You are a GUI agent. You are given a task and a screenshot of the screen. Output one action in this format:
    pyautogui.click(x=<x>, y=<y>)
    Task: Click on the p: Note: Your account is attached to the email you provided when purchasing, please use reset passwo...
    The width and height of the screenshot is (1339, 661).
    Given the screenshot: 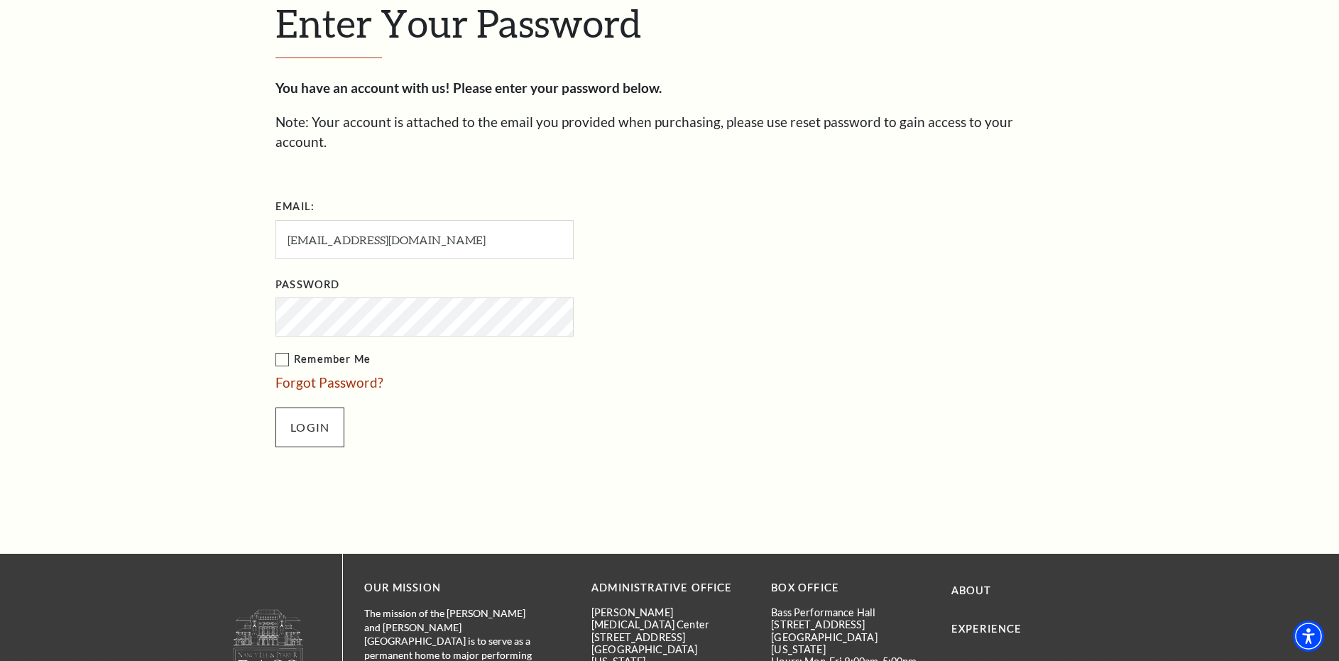 What is the action you would take?
    pyautogui.click(x=670, y=132)
    